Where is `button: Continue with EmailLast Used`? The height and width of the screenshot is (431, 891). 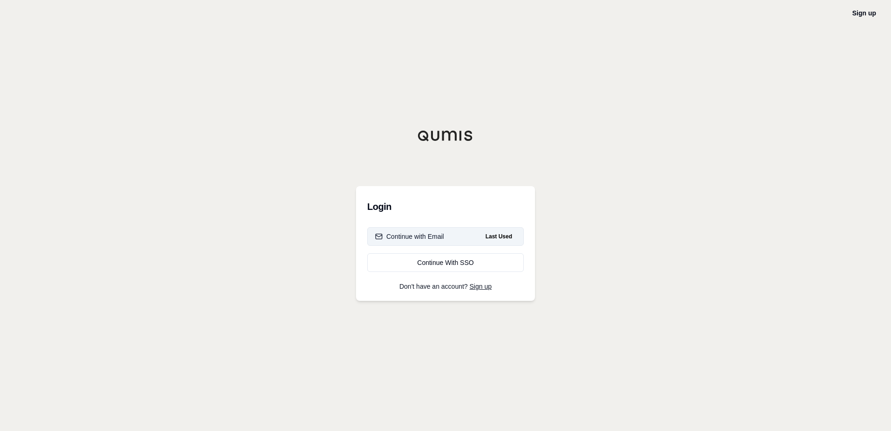
button: Continue with EmailLast Used is located at coordinates (446, 236).